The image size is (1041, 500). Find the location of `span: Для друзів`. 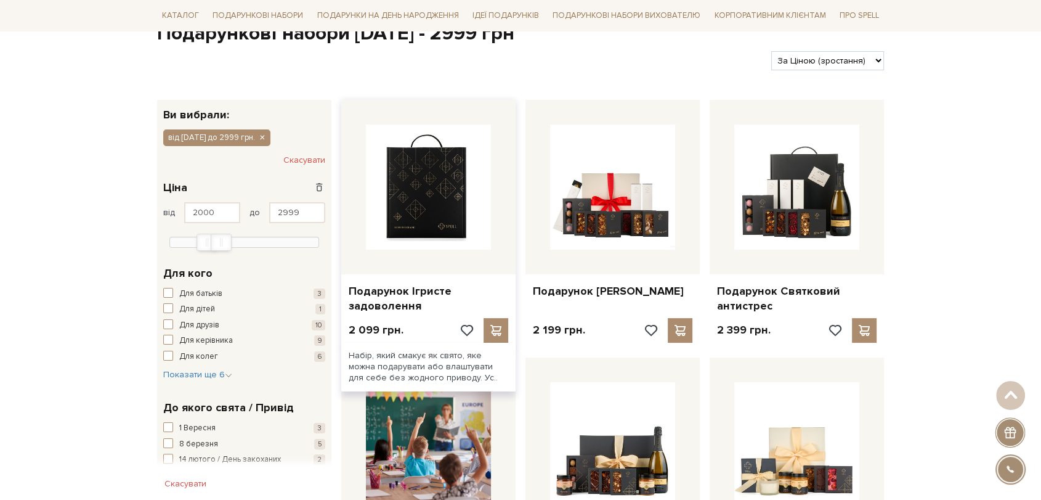

span: Для друзів is located at coordinates (199, 325).